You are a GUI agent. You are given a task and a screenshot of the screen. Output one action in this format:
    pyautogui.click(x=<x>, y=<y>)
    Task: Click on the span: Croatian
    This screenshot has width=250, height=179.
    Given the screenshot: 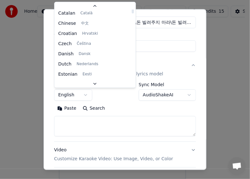 What is the action you would take?
    pyautogui.click(x=67, y=33)
    